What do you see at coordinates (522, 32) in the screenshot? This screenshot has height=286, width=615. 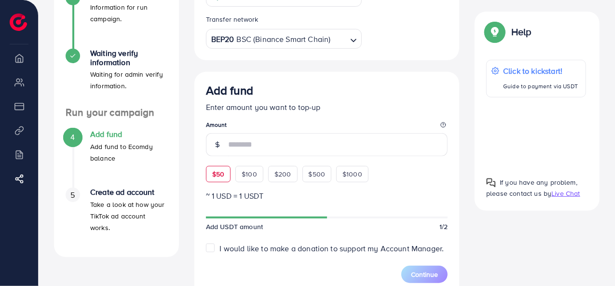 I see `p: Help` at bounding box center [522, 32].